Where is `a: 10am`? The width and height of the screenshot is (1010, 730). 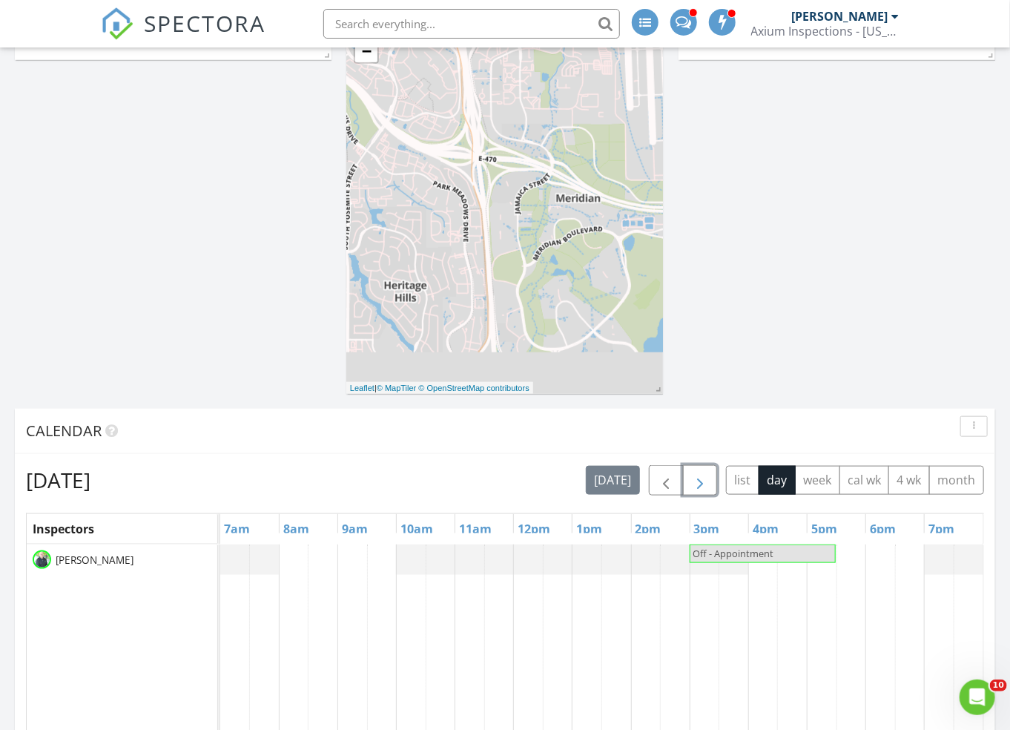 a: 10am is located at coordinates (417, 529).